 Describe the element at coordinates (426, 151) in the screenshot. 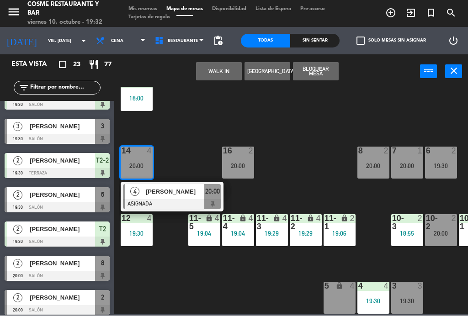

I see `div: 6` at that location.